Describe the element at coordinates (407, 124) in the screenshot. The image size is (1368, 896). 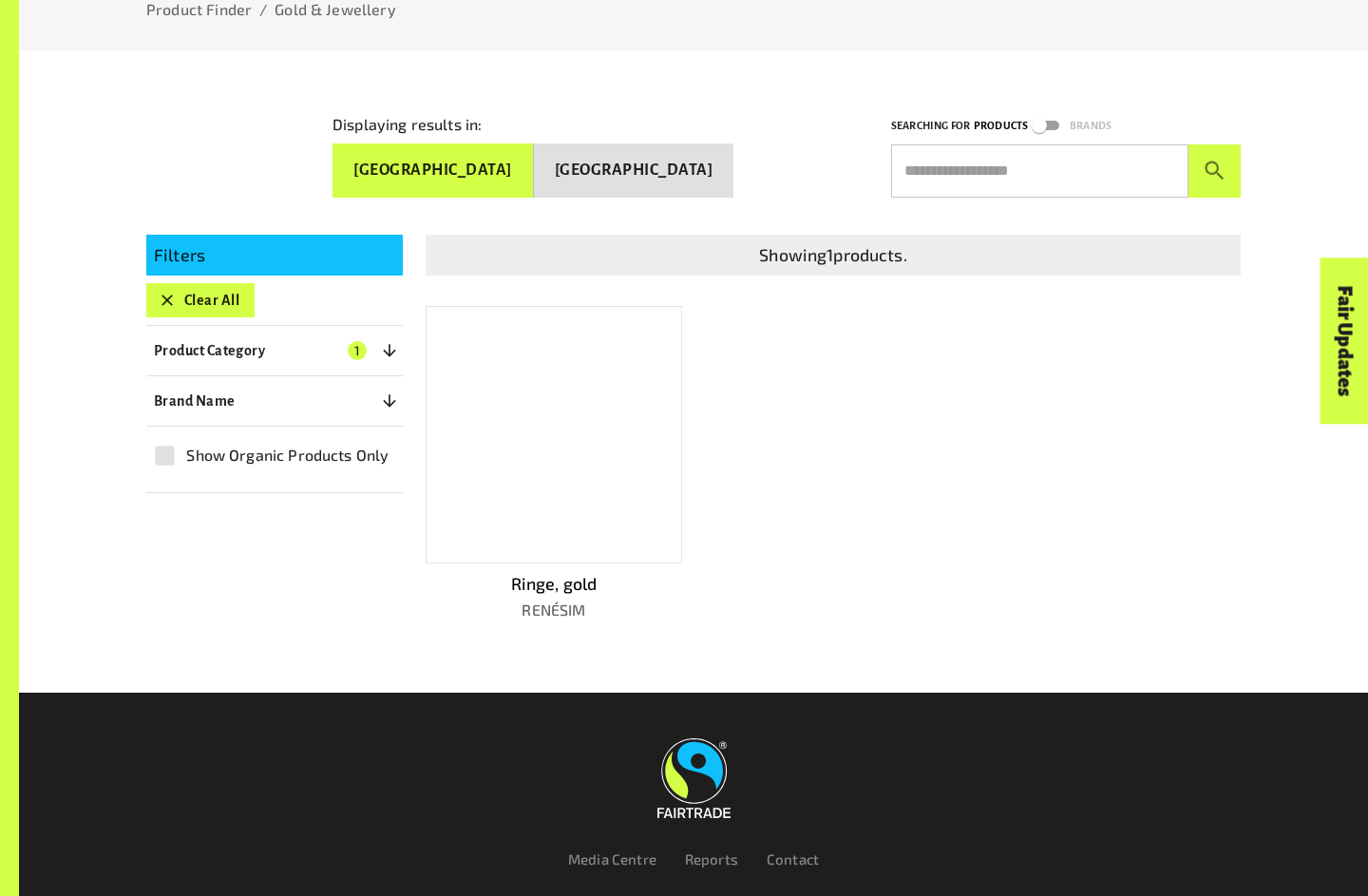
I see `p: Displaying results in:` at that location.